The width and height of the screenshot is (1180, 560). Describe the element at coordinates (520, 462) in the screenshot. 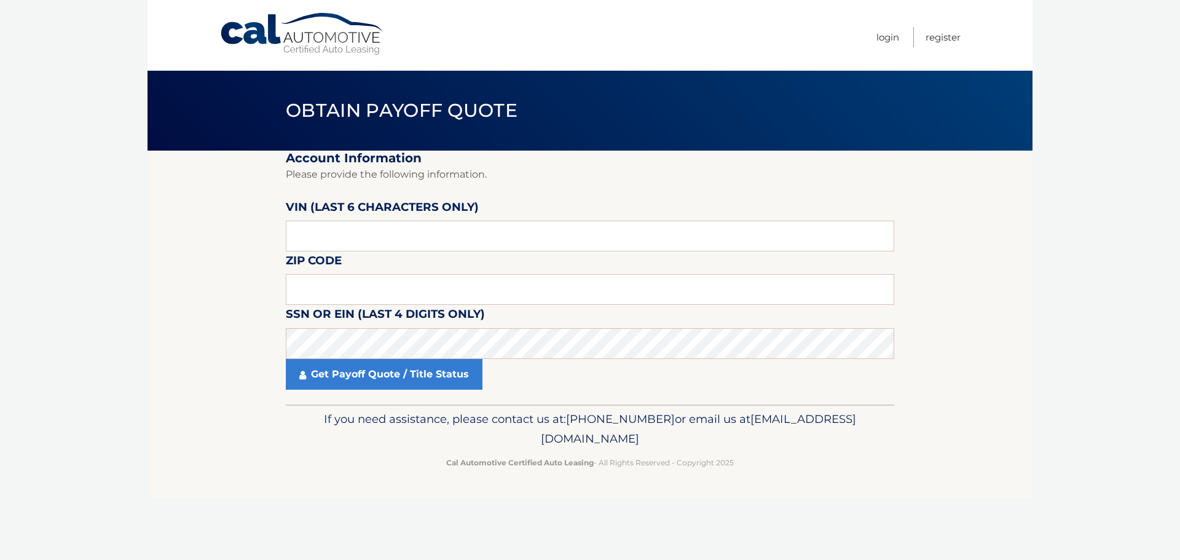

I see `strong: Cal Automotive Certified Auto Leasing` at that location.